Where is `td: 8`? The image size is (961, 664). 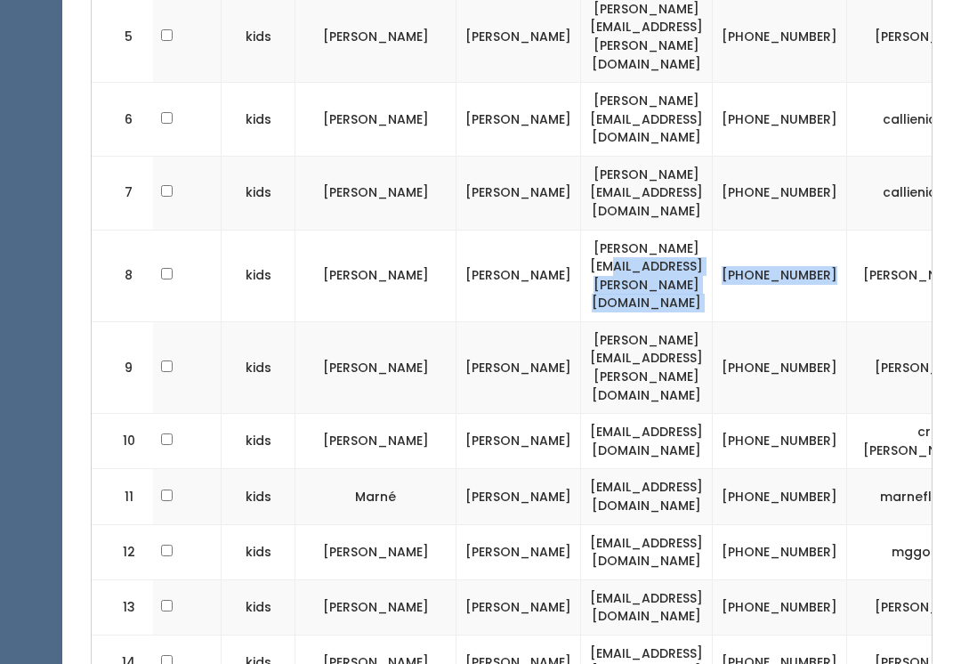 td: 8 is located at coordinates (123, 275).